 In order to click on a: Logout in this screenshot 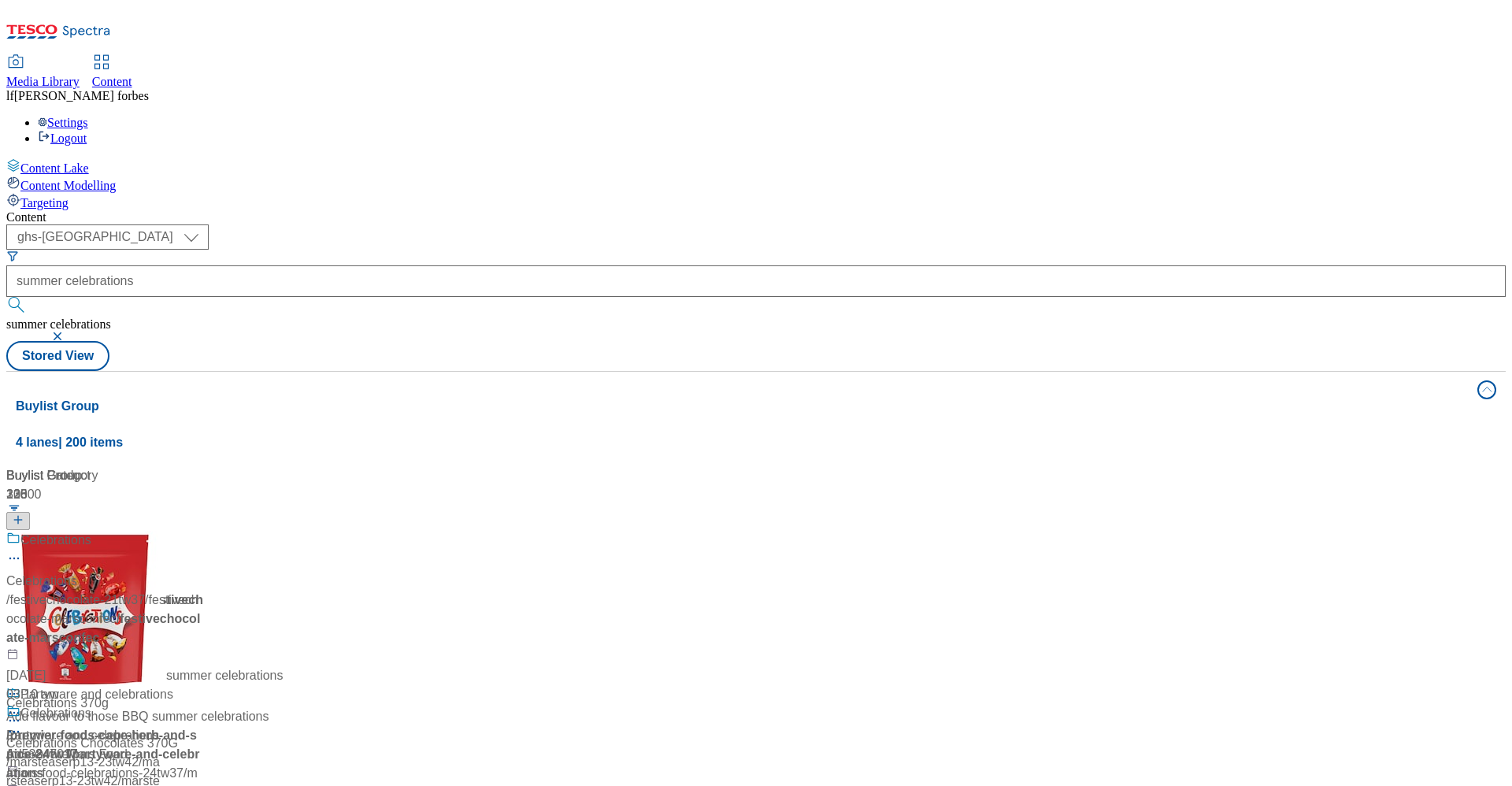, I will do `click(63, 138)`.